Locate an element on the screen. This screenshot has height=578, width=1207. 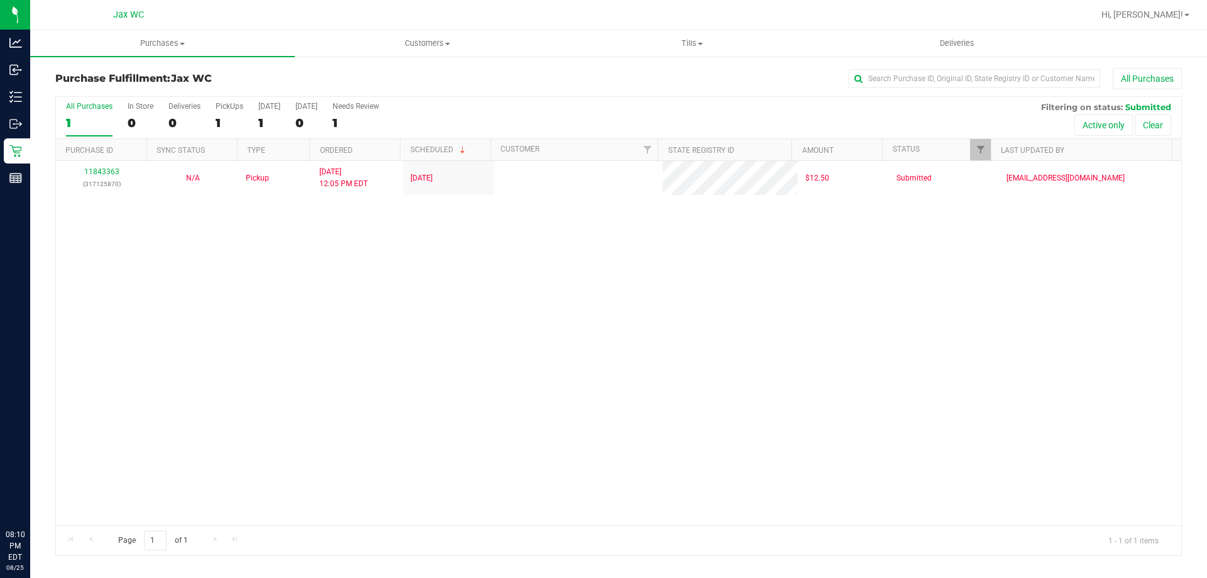
a: 11843363 is located at coordinates (102, 172).